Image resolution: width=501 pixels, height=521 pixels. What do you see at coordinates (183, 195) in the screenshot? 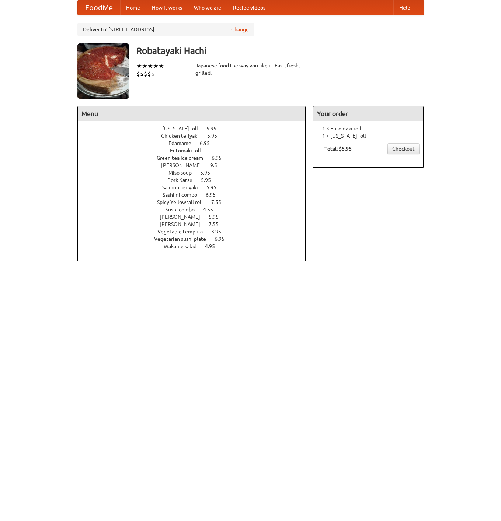
I see `span: Sashimi combo` at bounding box center [183, 195].